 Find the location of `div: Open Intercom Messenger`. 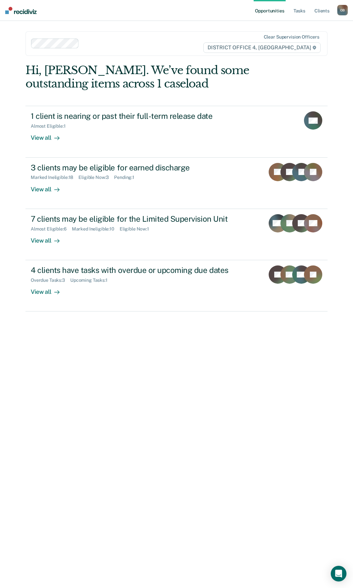

div: Open Intercom Messenger is located at coordinates (338, 574).